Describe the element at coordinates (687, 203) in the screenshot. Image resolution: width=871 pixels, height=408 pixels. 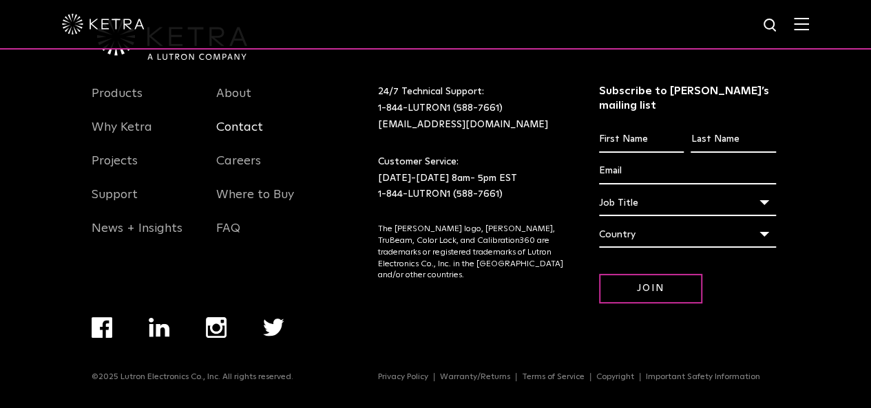
I see `div: Job Title` at that location.